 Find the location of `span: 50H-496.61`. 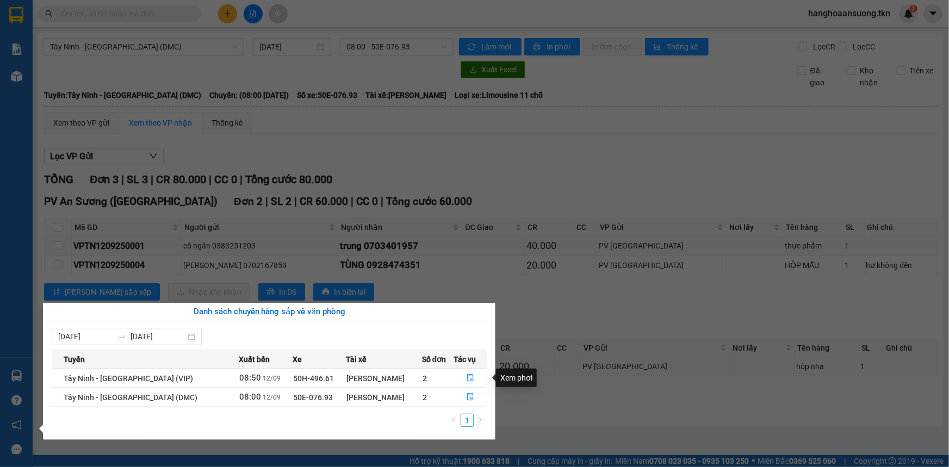

span: 50H-496.61 is located at coordinates (313, 379).